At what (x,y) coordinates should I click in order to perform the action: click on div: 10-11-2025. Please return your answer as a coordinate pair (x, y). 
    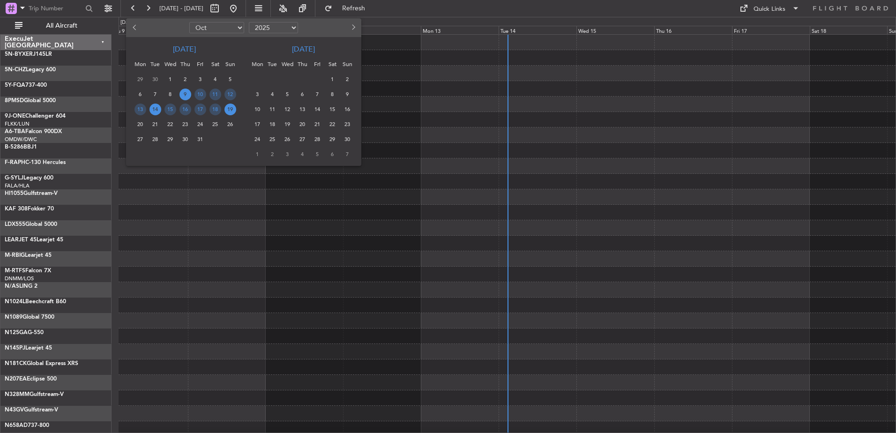
    Looking at the image, I should click on (257, 109).